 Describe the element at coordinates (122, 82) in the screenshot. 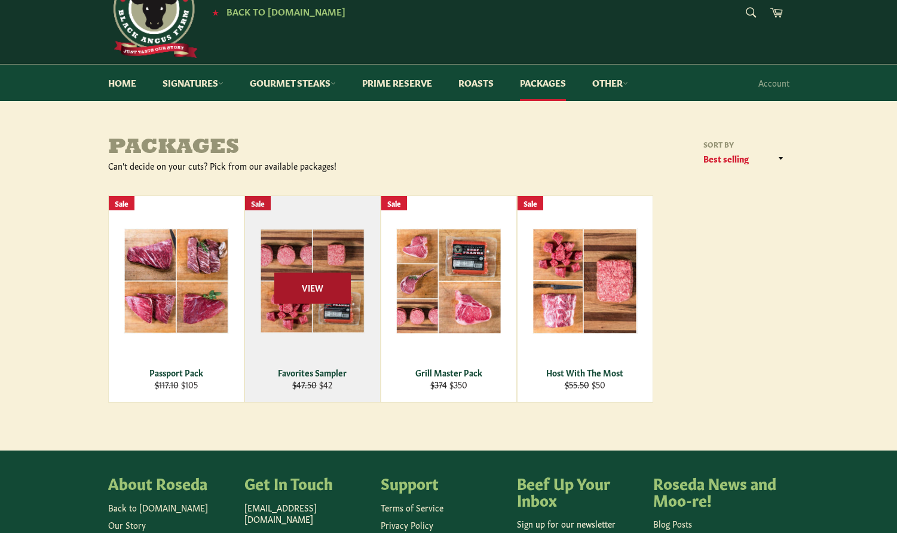

I see `a: Home` at that location.